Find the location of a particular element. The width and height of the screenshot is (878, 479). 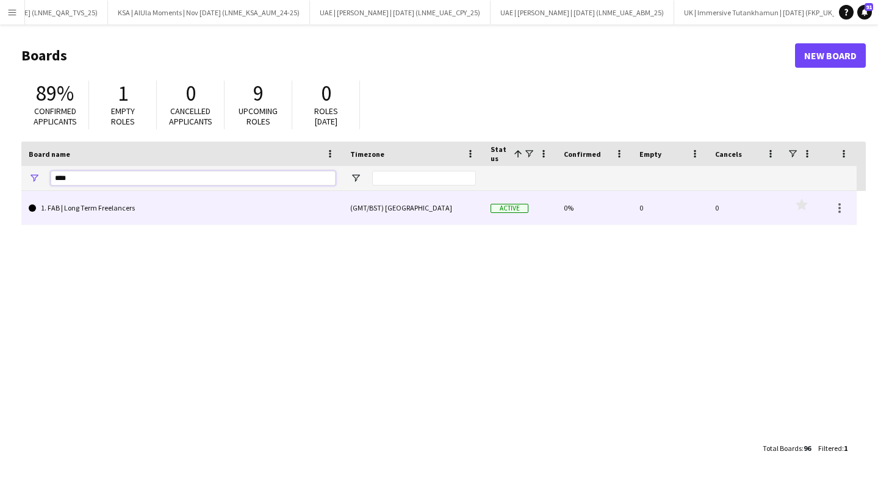

span: 9 is located at coordinates (258, 93).